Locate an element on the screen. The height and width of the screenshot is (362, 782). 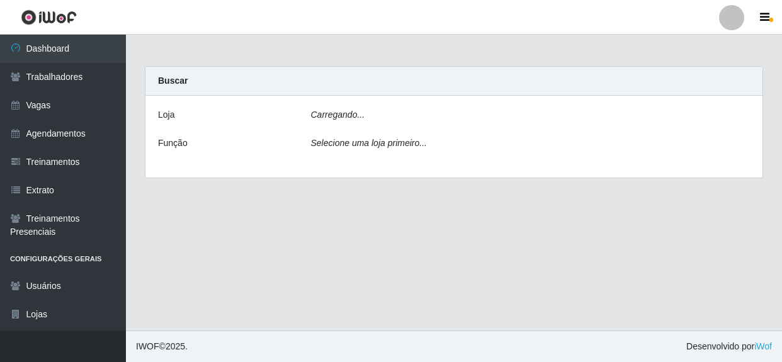
strong: Buscar is located at coordinates (173, 81).